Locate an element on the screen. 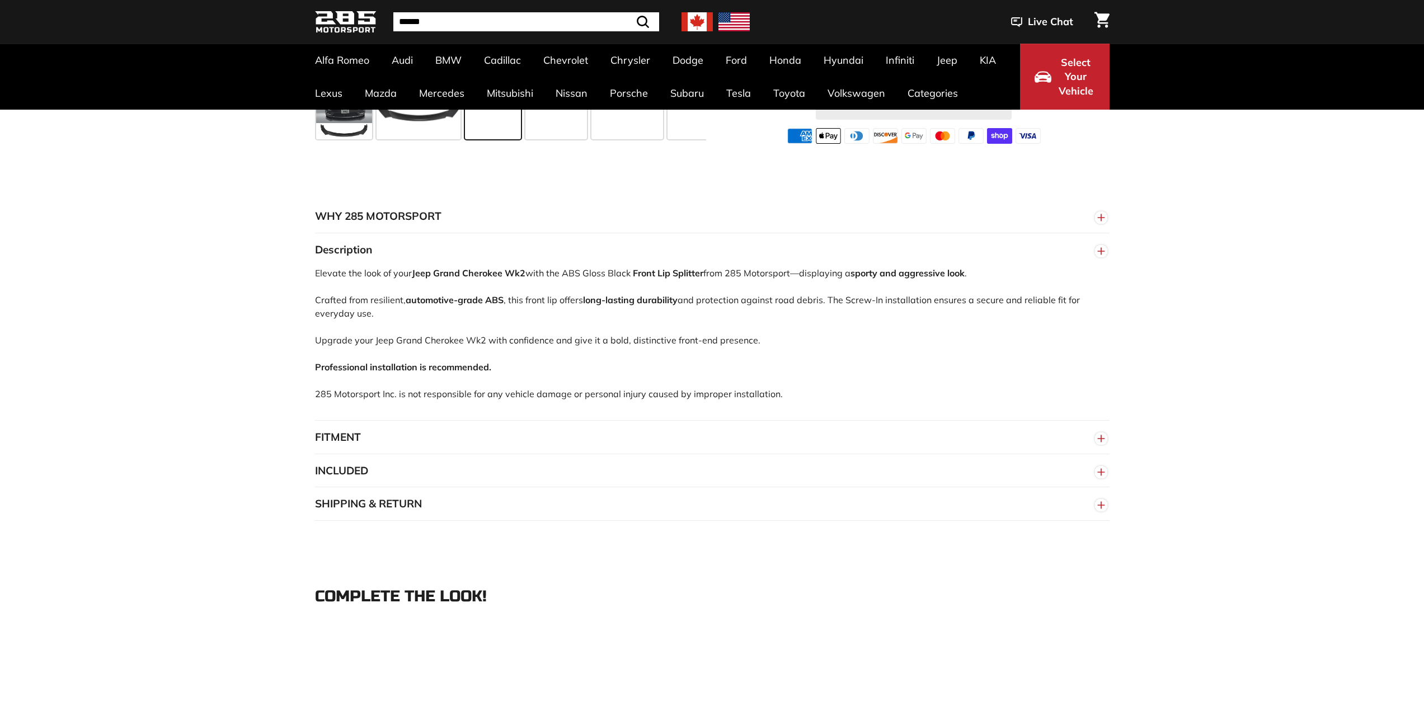 The width and height of the screenshot is (1424, 711). button: FITMENT is located at coordinates (712, 437).